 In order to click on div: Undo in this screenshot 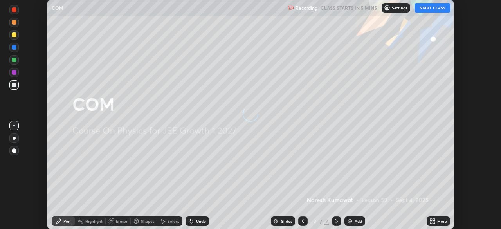, I will do `click(201, 221)`.